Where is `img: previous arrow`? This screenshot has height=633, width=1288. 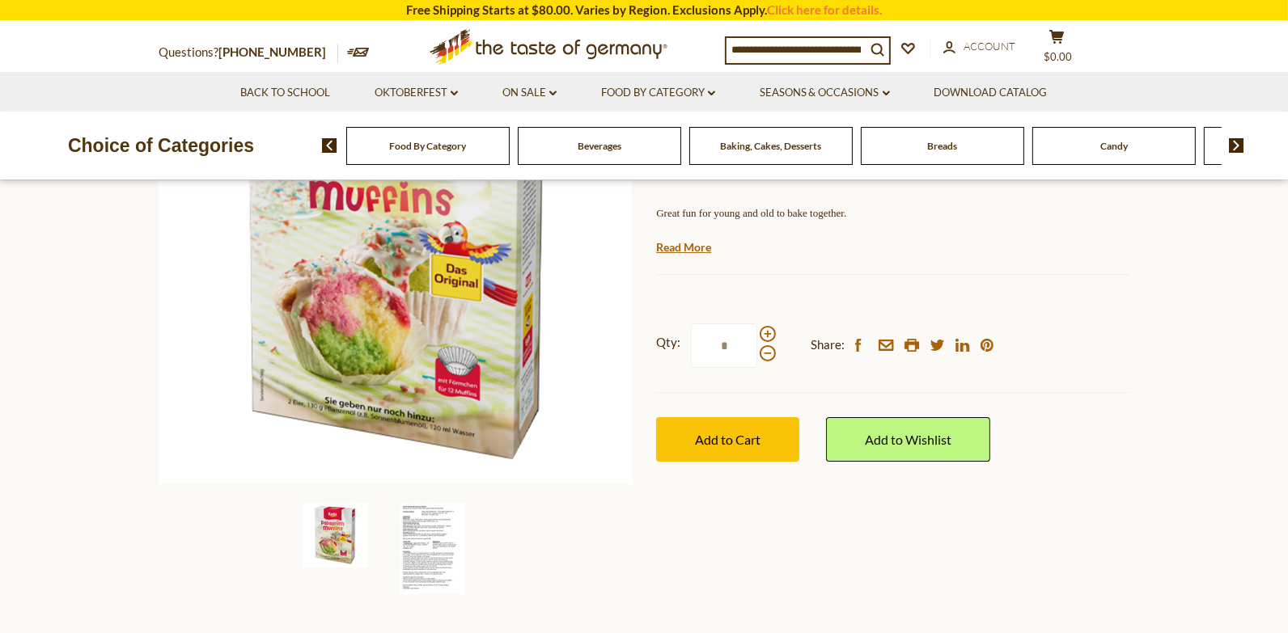 img: previous arrow is located at coordinates (329, 146).